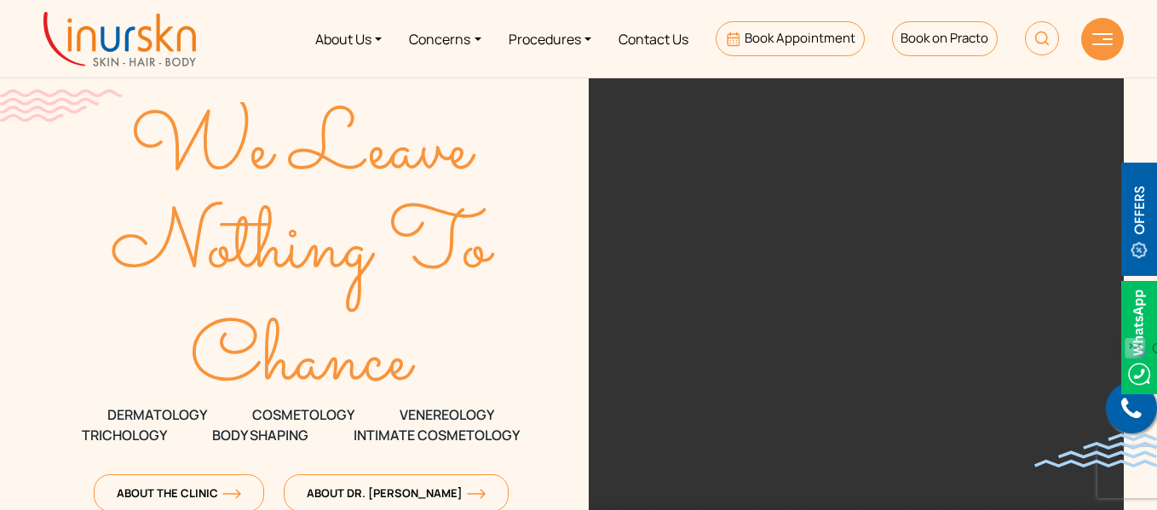 The width and height of the screenshot is (1157, 510). I want to click on img: inurskn-logo, so click(119, 39).